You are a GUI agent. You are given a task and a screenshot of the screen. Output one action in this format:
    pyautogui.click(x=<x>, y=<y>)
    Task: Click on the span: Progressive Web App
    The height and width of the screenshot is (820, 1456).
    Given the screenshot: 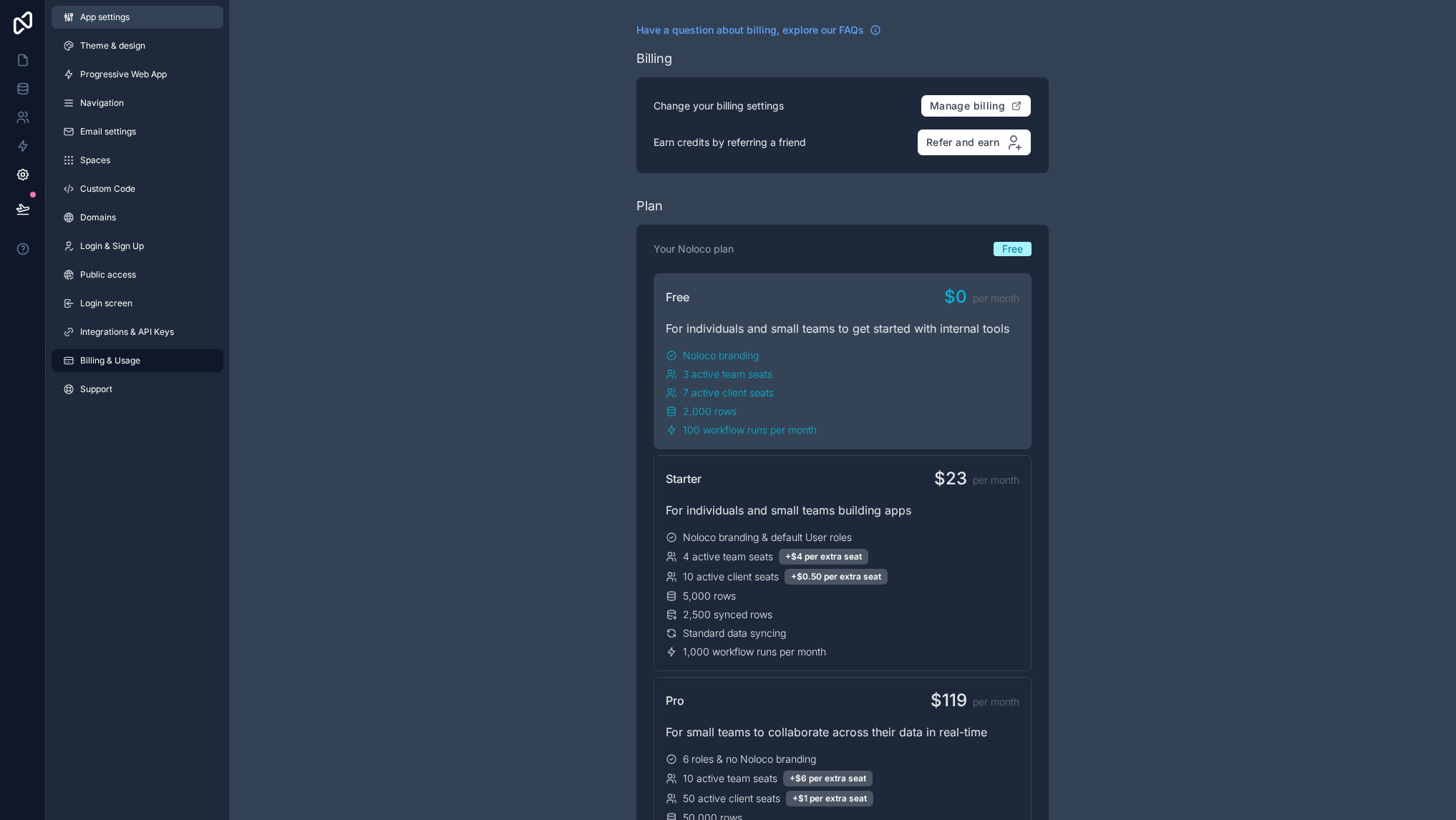 What is the action you would take?
    pyautogui.click(x=124, y=75)
    